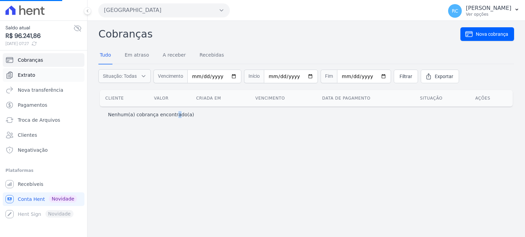 Image resolution: width=525 pixels, height=237 pixels. What do you see at coordinates (120, 76) in the screenshot?
I see `span: Situação: Todas` at bounding box center [120, 76].